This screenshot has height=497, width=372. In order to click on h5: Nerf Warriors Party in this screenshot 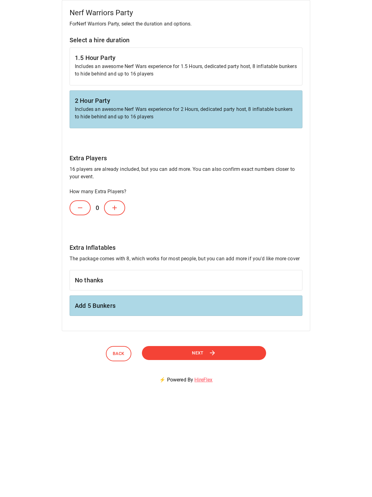, I will do `click(186, 13)`.